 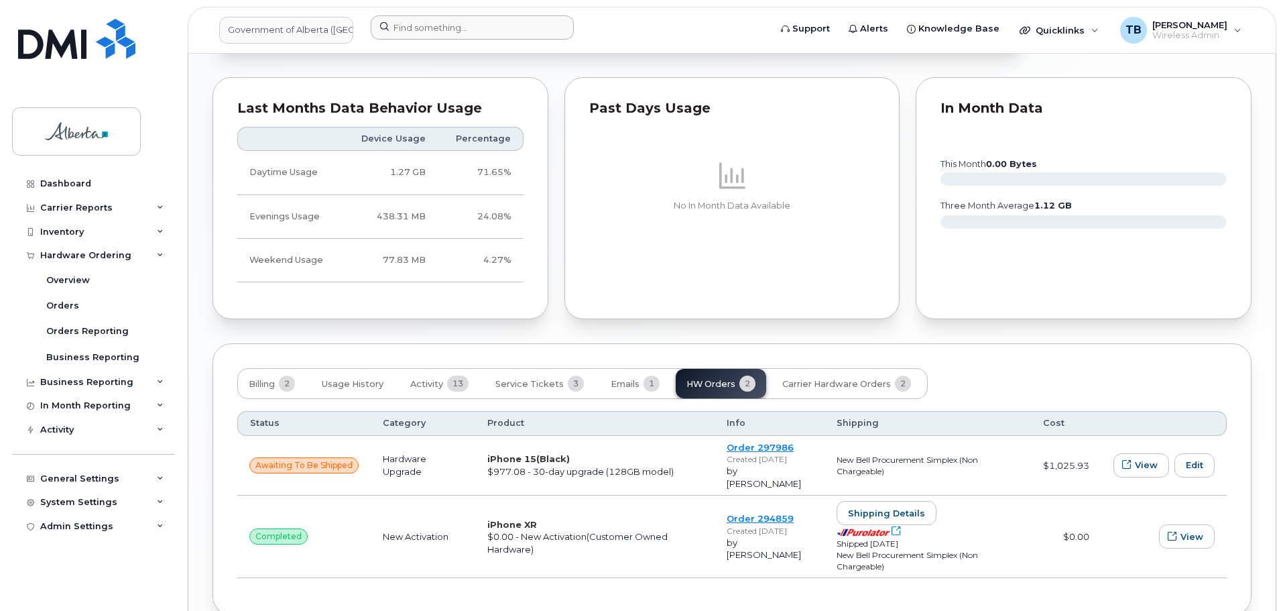 I want to click on a: Open shipping details in new tab, so click(x=869, y=531).